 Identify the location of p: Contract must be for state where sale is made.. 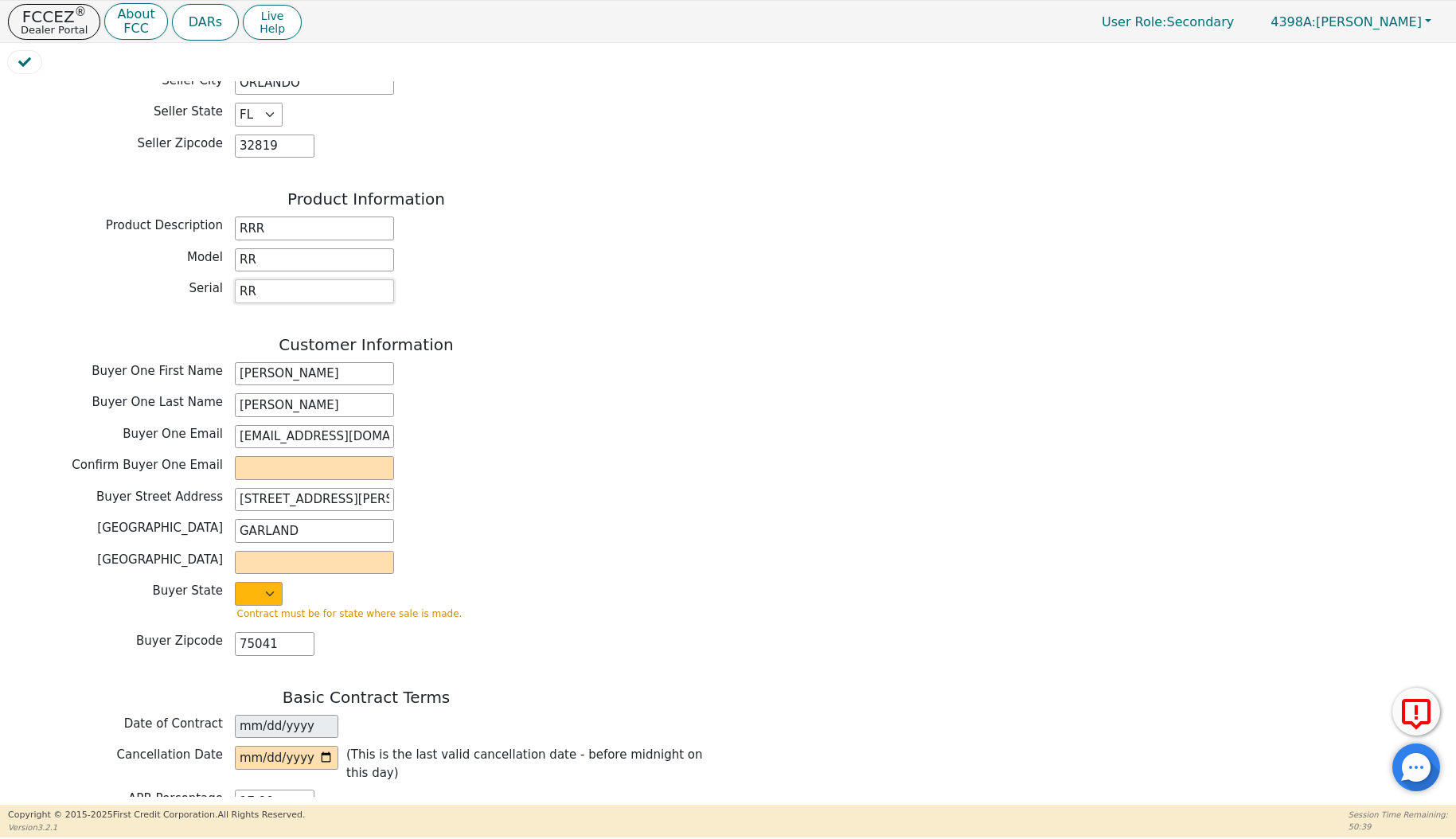
(350, 614).